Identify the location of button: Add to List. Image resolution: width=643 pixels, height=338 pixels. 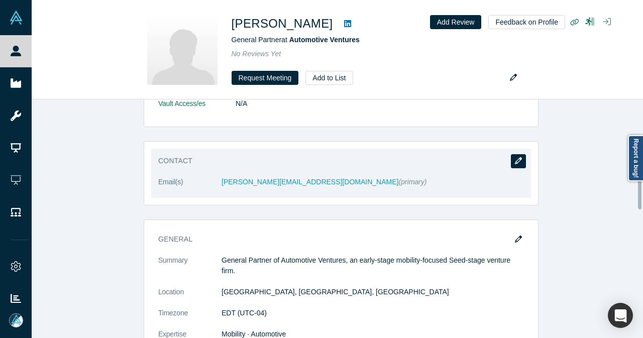
(329, 78).